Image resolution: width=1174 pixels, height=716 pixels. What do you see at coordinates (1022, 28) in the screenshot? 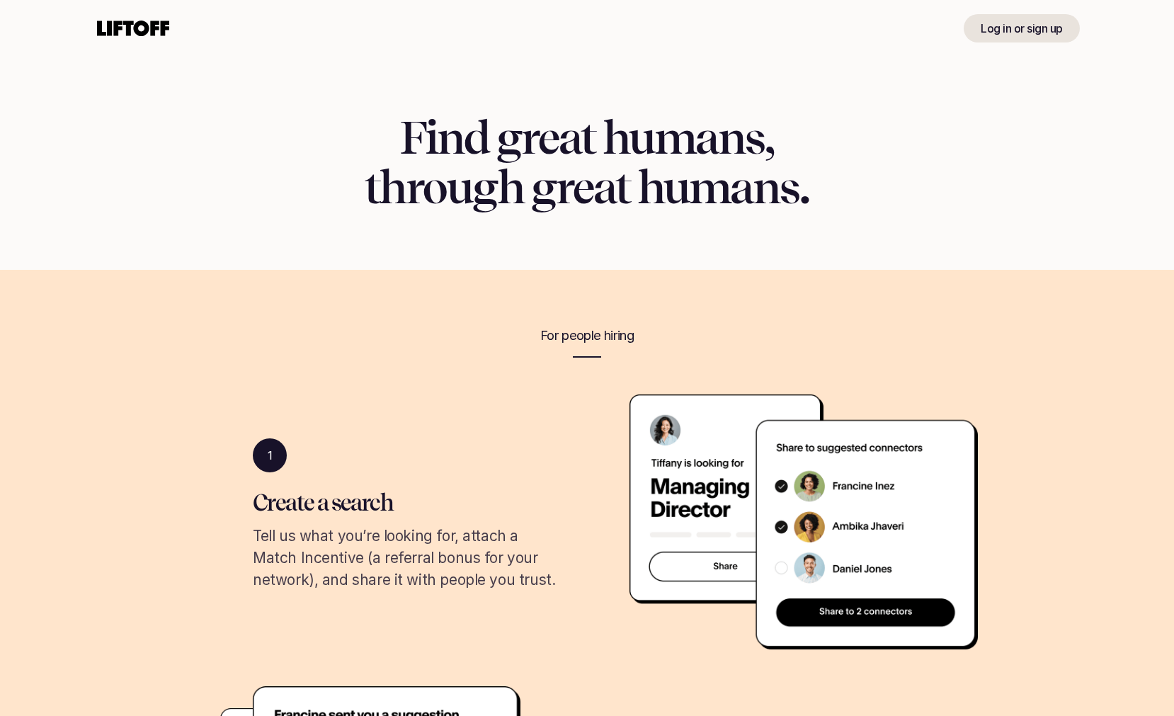
I see `p: Log in or sign up` at bounding box center [1022, 28].